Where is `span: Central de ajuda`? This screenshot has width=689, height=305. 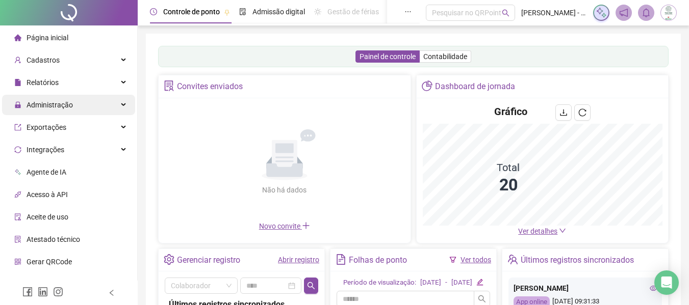
span: Central de ajuda is located at coordinates (52, 284).